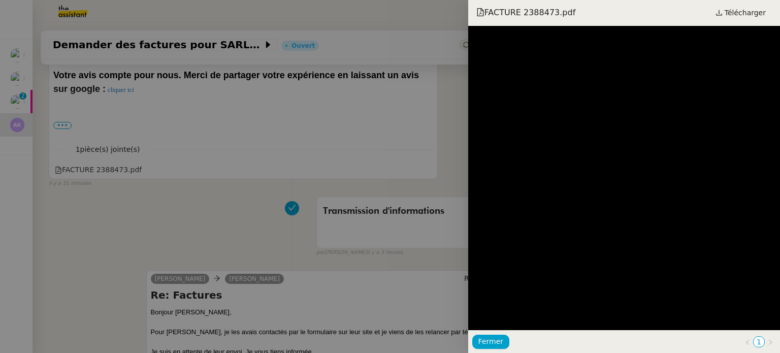  What do you see at coordinates (490, 342) in the screenshot?
I see `button: Fermer` at bounding box center [490, 342].